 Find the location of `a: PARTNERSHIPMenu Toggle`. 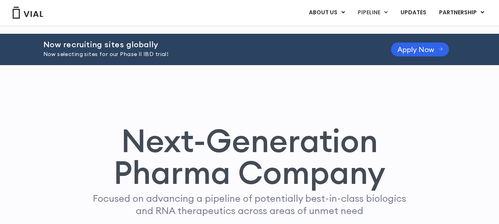

a: PARTNERSHIPMenu Toggle is located at coordinates (462, 13).